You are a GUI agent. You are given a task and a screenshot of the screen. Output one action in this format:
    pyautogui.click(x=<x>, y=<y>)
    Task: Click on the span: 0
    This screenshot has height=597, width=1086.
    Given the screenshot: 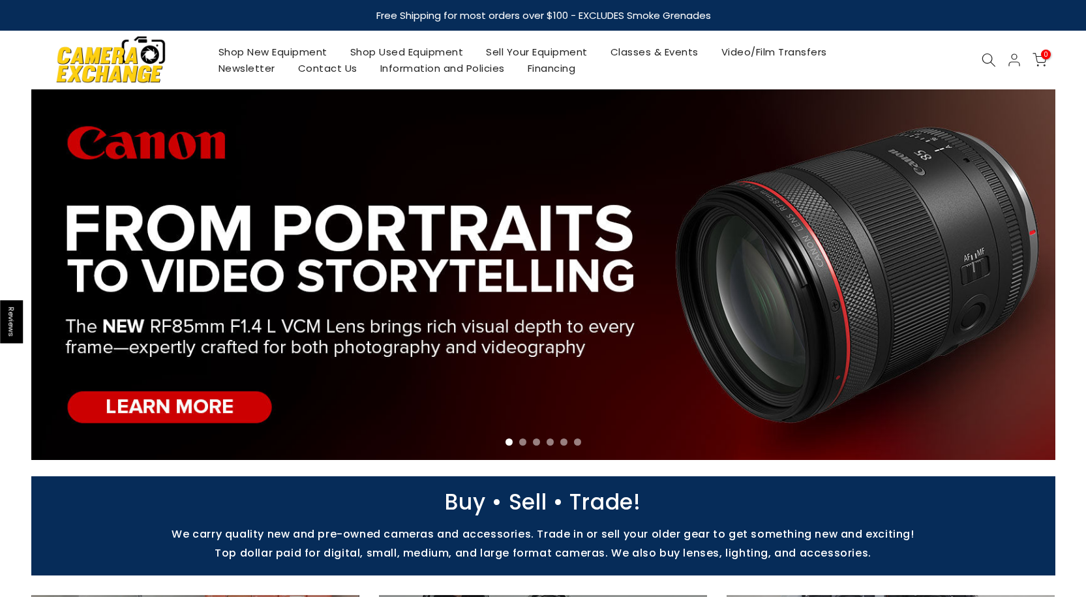 What is the action you would take?
    pyautogui.click(x=1046, y=54)
    